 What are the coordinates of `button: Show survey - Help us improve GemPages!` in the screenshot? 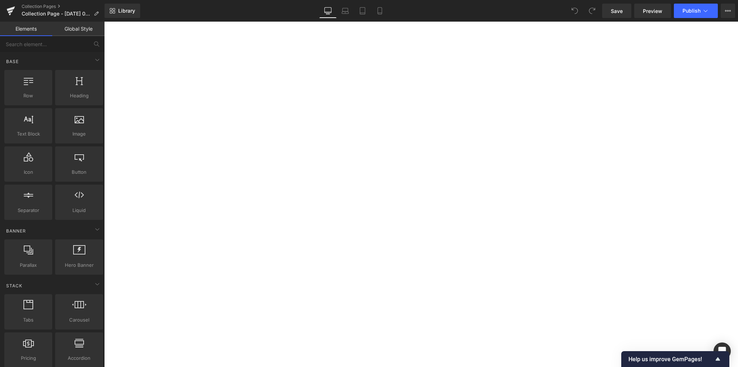 It's located at (675, 359).